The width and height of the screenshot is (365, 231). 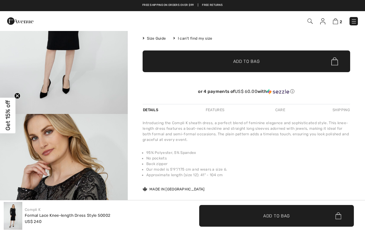 I want to click on img: My Info, so click(x=323, y=21).